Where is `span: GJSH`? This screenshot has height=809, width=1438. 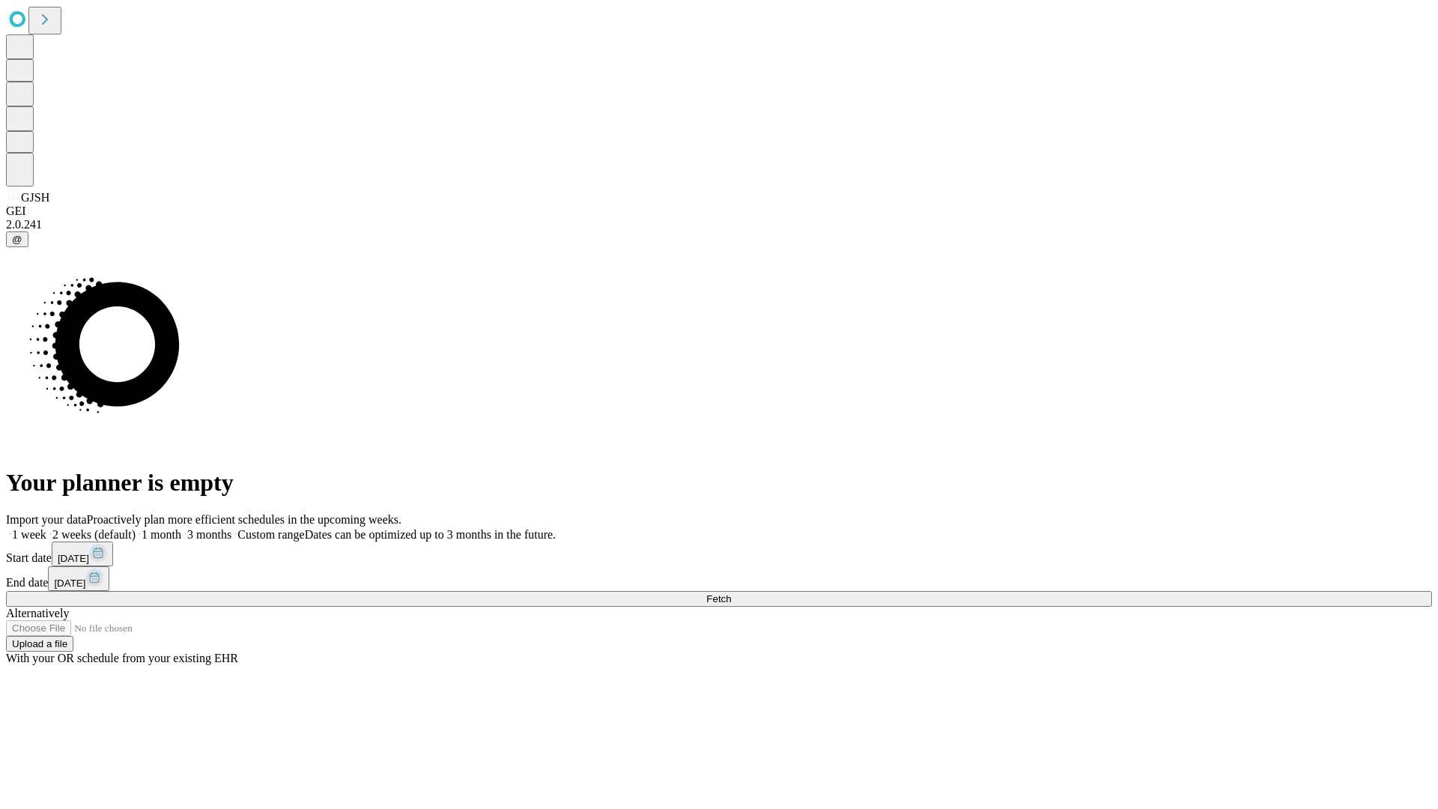
span: GJSH is located at coordinates (35, 197).